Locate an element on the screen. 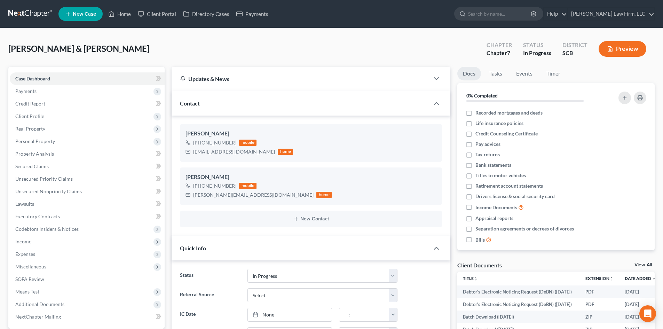  div: Open Intercom Messenger is located at coordinates (647, 313).